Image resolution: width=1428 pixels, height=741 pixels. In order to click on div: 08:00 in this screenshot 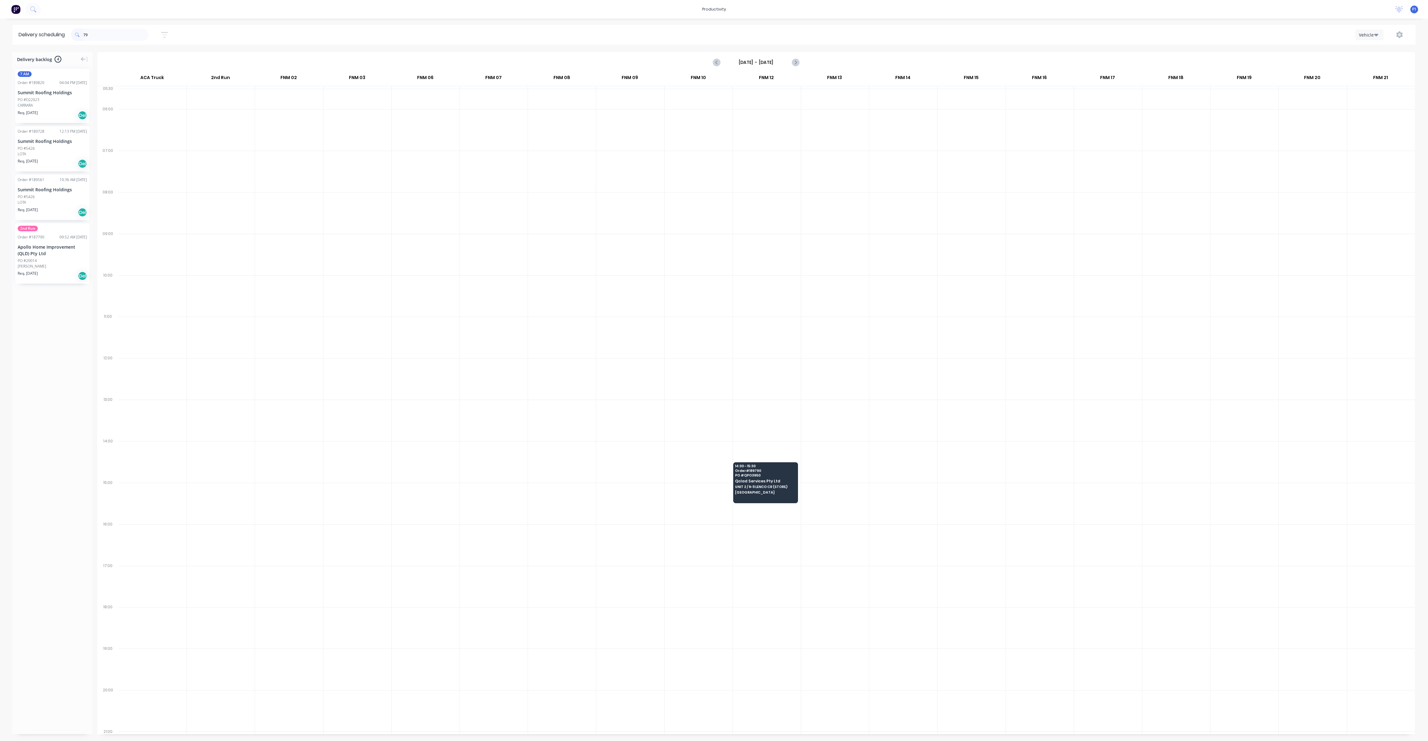, I will do `click(108, 209)`.